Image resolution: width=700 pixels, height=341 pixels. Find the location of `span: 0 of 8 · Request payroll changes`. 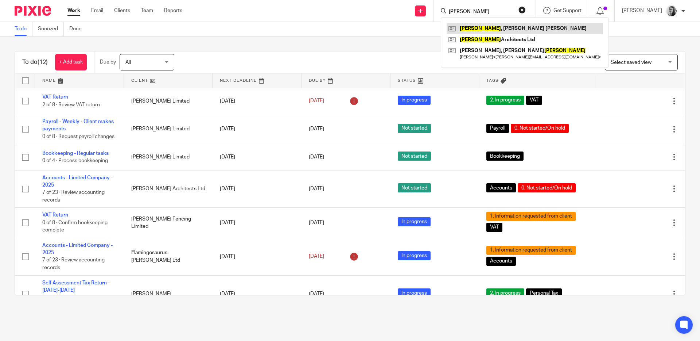

span: 0 of 8 · Request payroll changes is located at coordinates (78, 136).